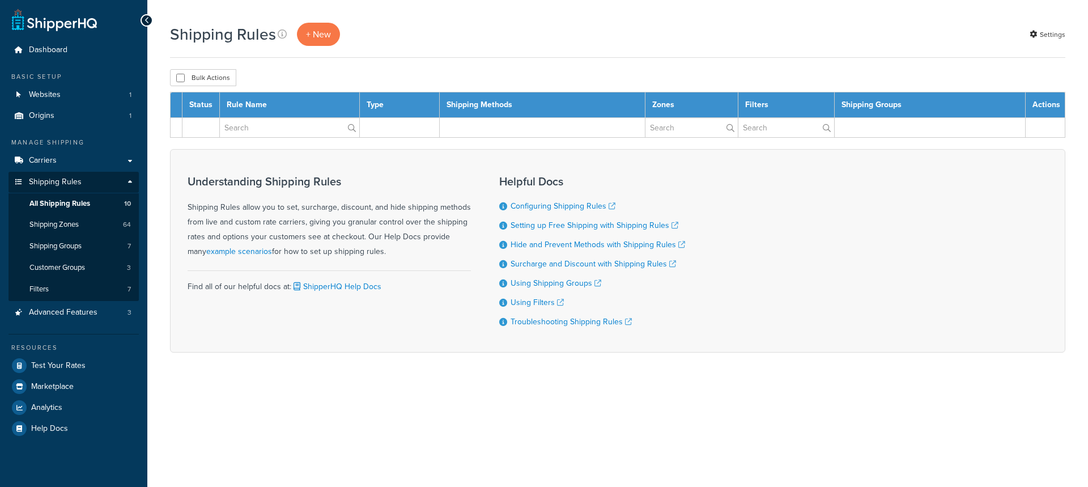  I want to click on div: Basic Setup, so click(74, 77).